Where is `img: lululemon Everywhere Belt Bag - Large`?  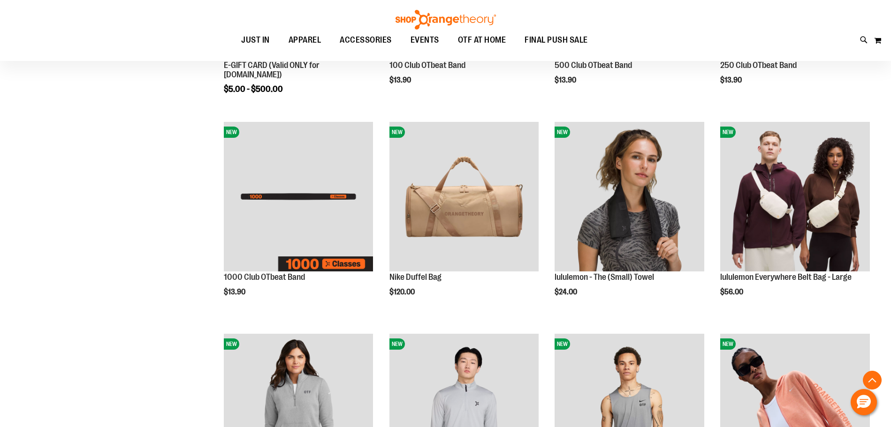
img: lululemon Everywhere Belt Bag - Large is located at coordinates (795, 197).